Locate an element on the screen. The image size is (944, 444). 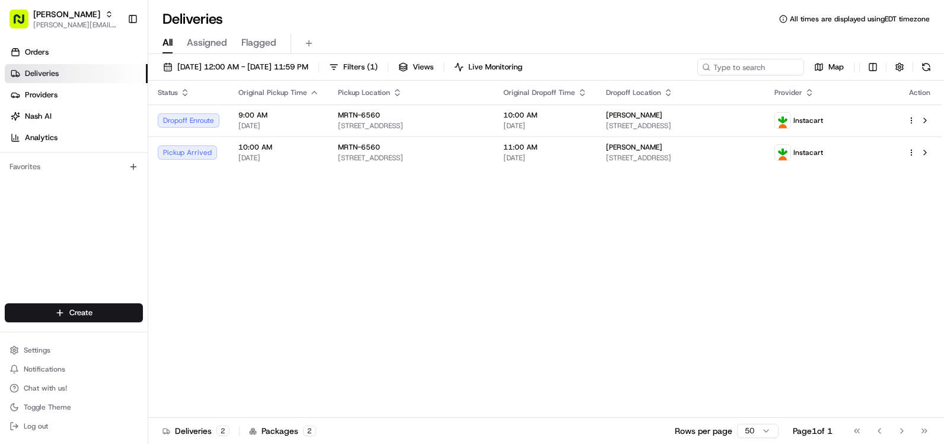
button: Create is located at coordinates (74, 313).